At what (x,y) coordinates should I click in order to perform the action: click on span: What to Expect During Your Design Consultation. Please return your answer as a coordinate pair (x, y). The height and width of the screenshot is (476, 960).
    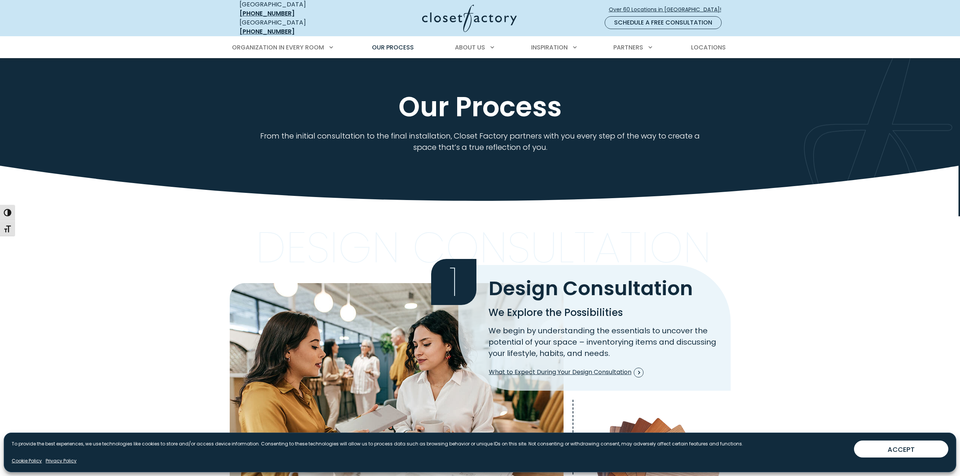
    Looking at the image, I should click on (566, 372).